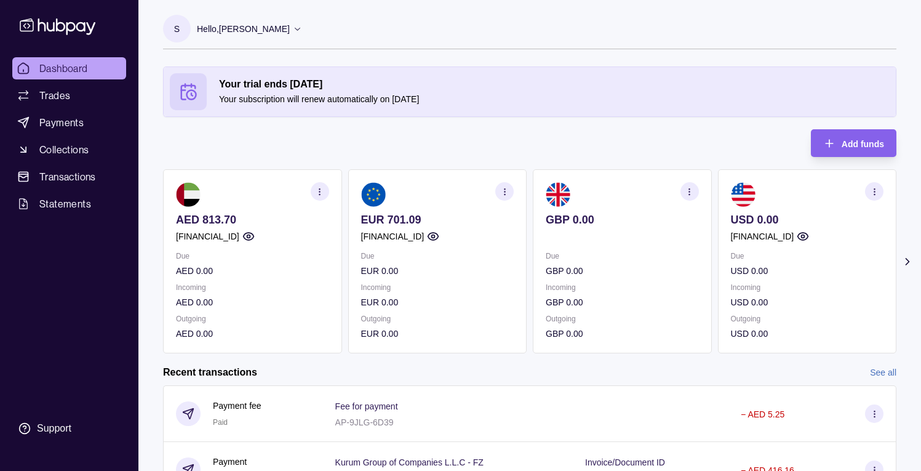 This screenshot has width=921, height=471. What do you see at coordinates (743, 194) in the screenshot?
I see `img: us` at bounding box center [743, 194].